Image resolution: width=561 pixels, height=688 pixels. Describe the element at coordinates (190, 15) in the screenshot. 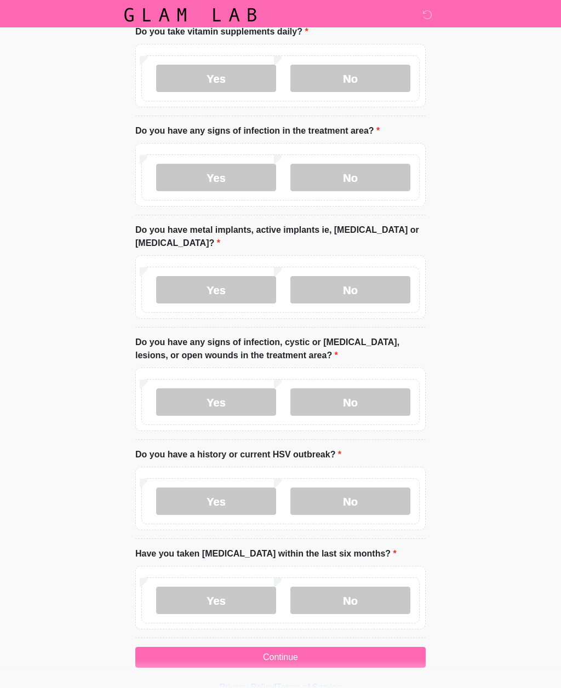

I see `img: Glam Lab Logo` at that location.